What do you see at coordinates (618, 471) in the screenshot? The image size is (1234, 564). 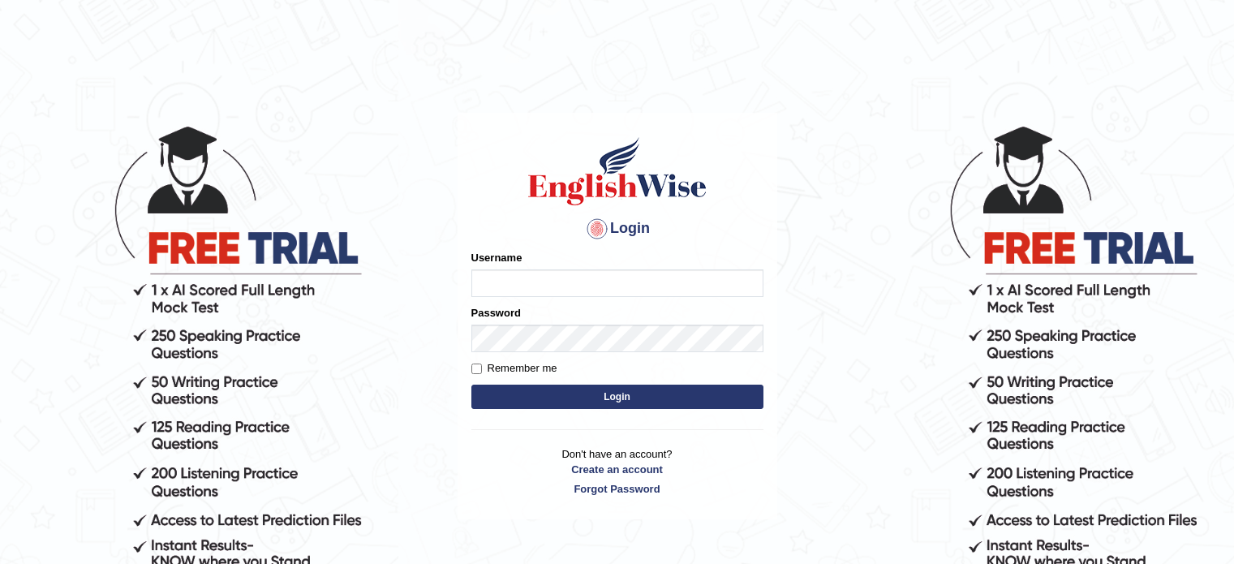 I see `p: Don't have an account?` at bounding box center [618, 471].